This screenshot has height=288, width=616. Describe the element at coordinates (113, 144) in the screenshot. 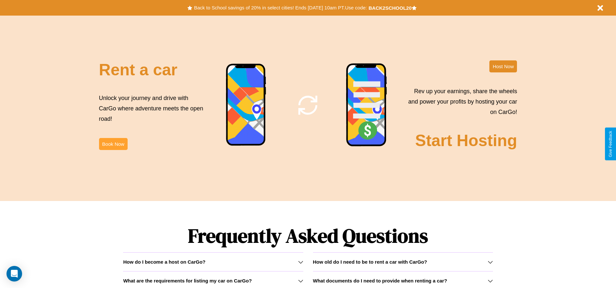

I see `button: Book Now` at that location.